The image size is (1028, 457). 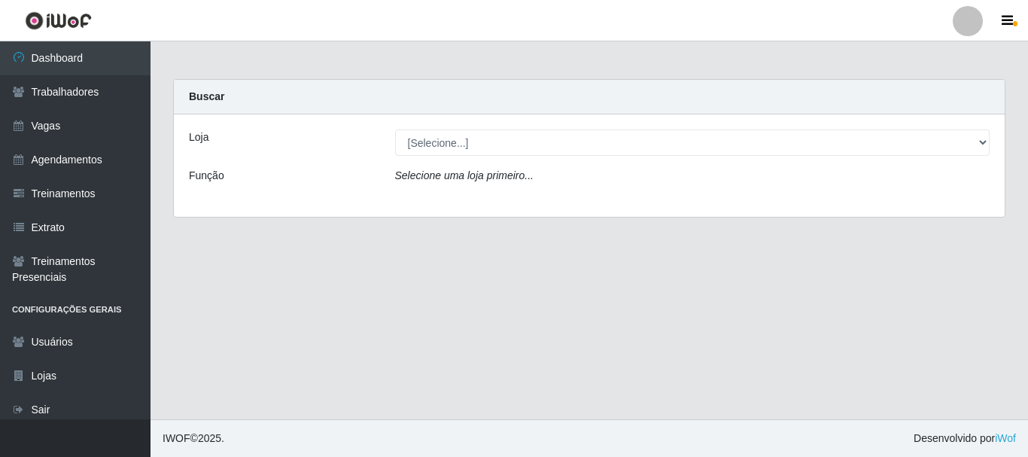 What do you see at coordinates (176, 438) in the screenshot?
I see `span: IWOF` at bounding box center [176, 438].